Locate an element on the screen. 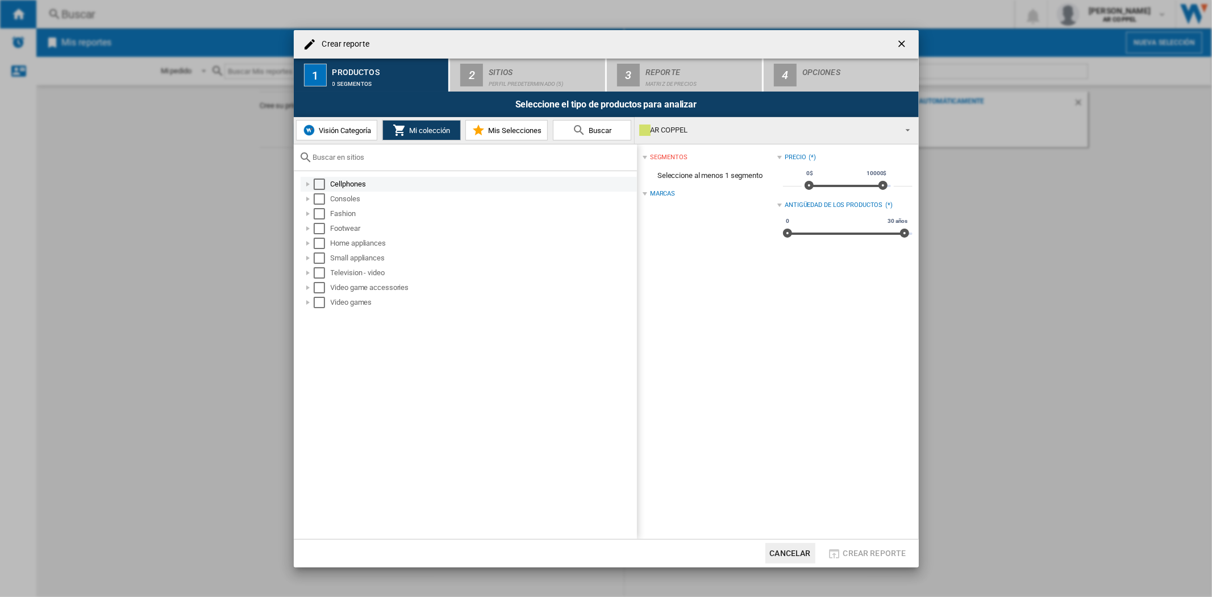  h4: Crear reporte is located at coordinates (343, 44).